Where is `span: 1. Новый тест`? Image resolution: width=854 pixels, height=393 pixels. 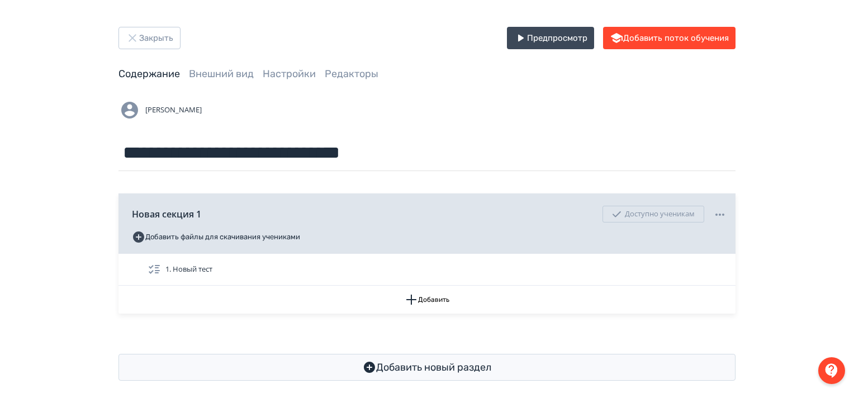
span: 1. Новый тест is located at coordinates (189, 269).